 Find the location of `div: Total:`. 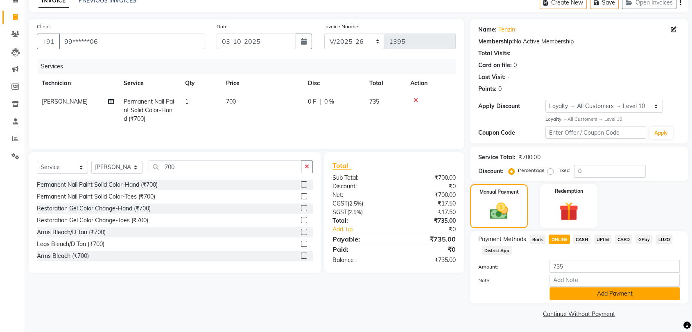

div: Total: is located at coordinates (360, 221).